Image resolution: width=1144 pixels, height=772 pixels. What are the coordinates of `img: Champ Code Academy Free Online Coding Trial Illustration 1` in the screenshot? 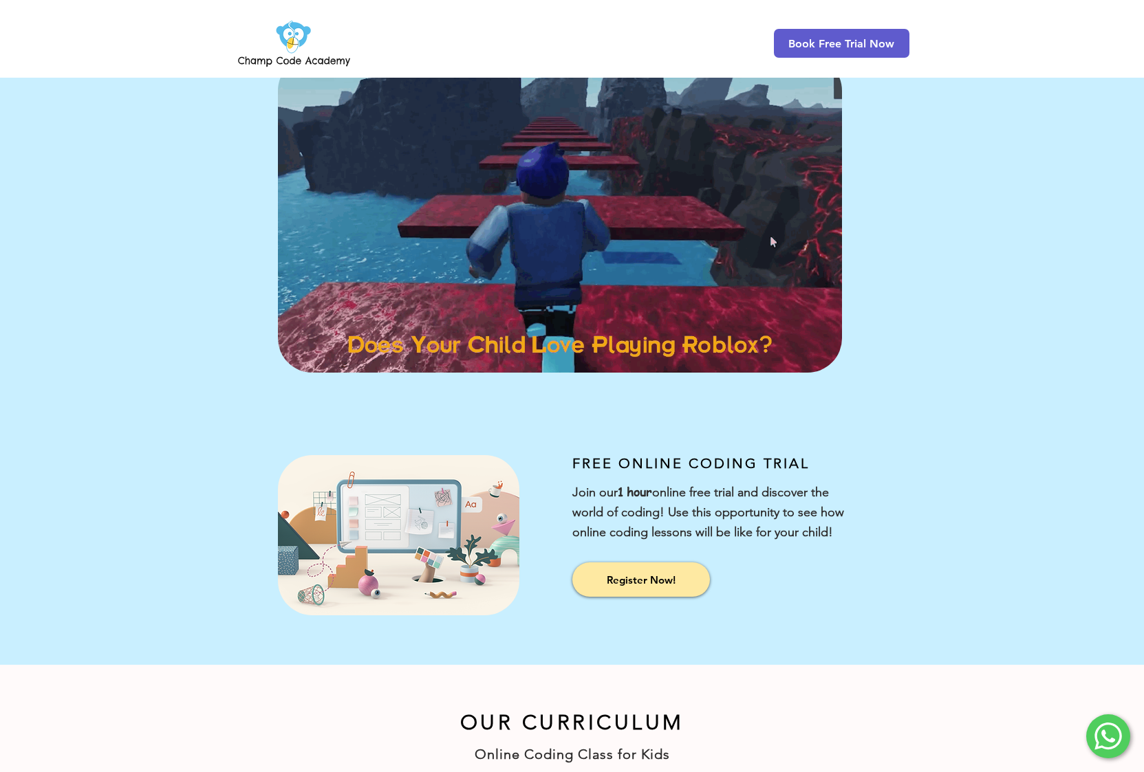 It's located at (398, 535).